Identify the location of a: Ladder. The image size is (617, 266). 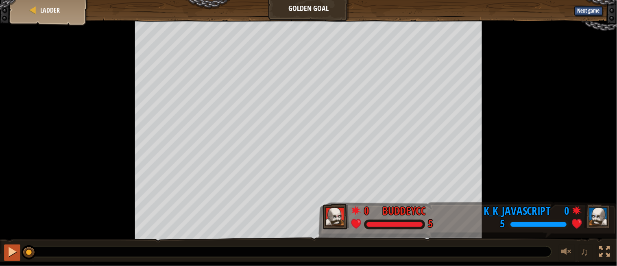
(49, 10).